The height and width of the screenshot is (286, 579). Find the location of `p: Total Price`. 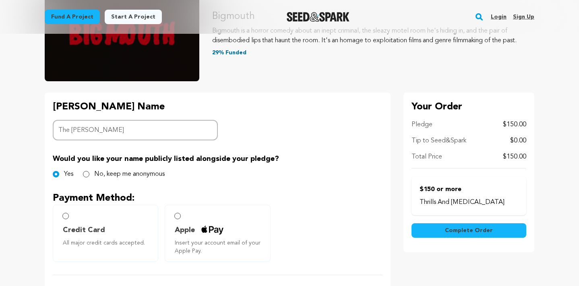

p: Total Price is located at coordinates (427, 157).